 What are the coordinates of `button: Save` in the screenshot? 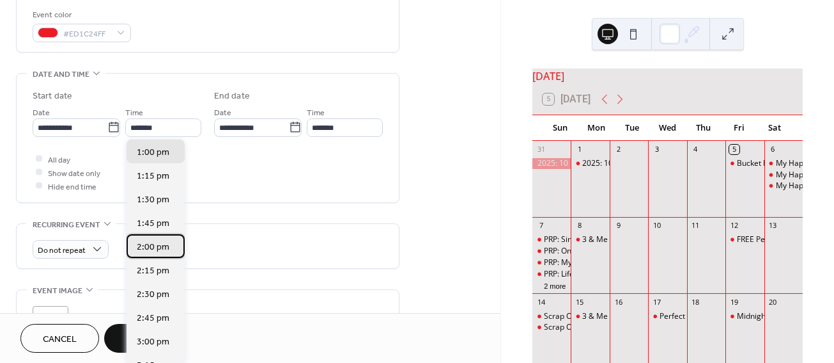 It's located at (137, 338).